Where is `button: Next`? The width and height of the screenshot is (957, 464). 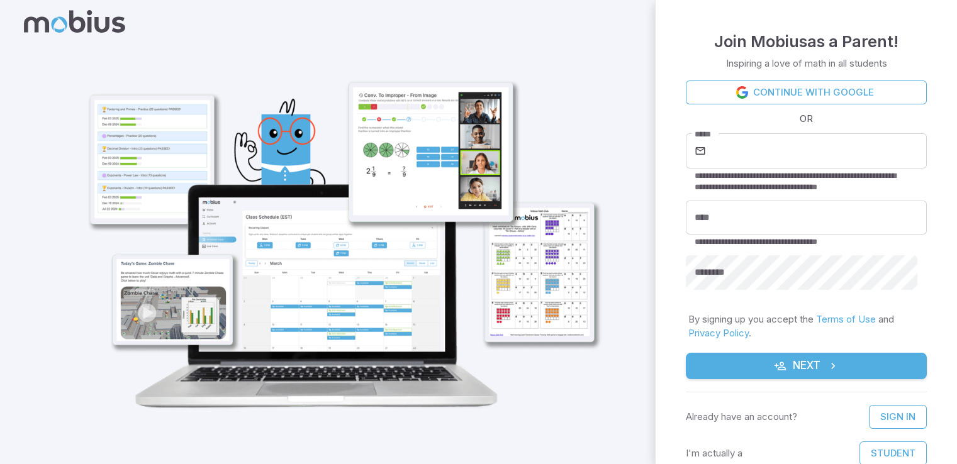
button: Next is located at coordinates (806, 366).